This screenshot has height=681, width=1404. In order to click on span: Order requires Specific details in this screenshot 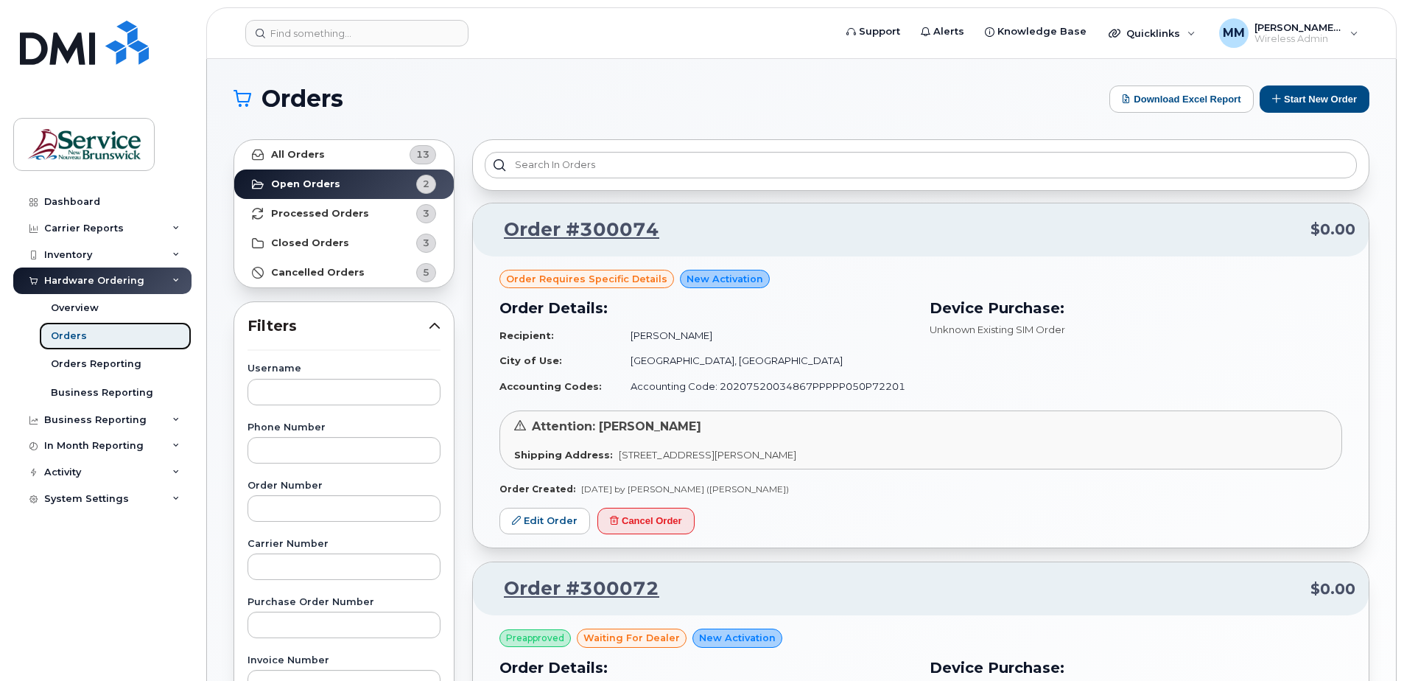, I will do `click(587, 279)`.